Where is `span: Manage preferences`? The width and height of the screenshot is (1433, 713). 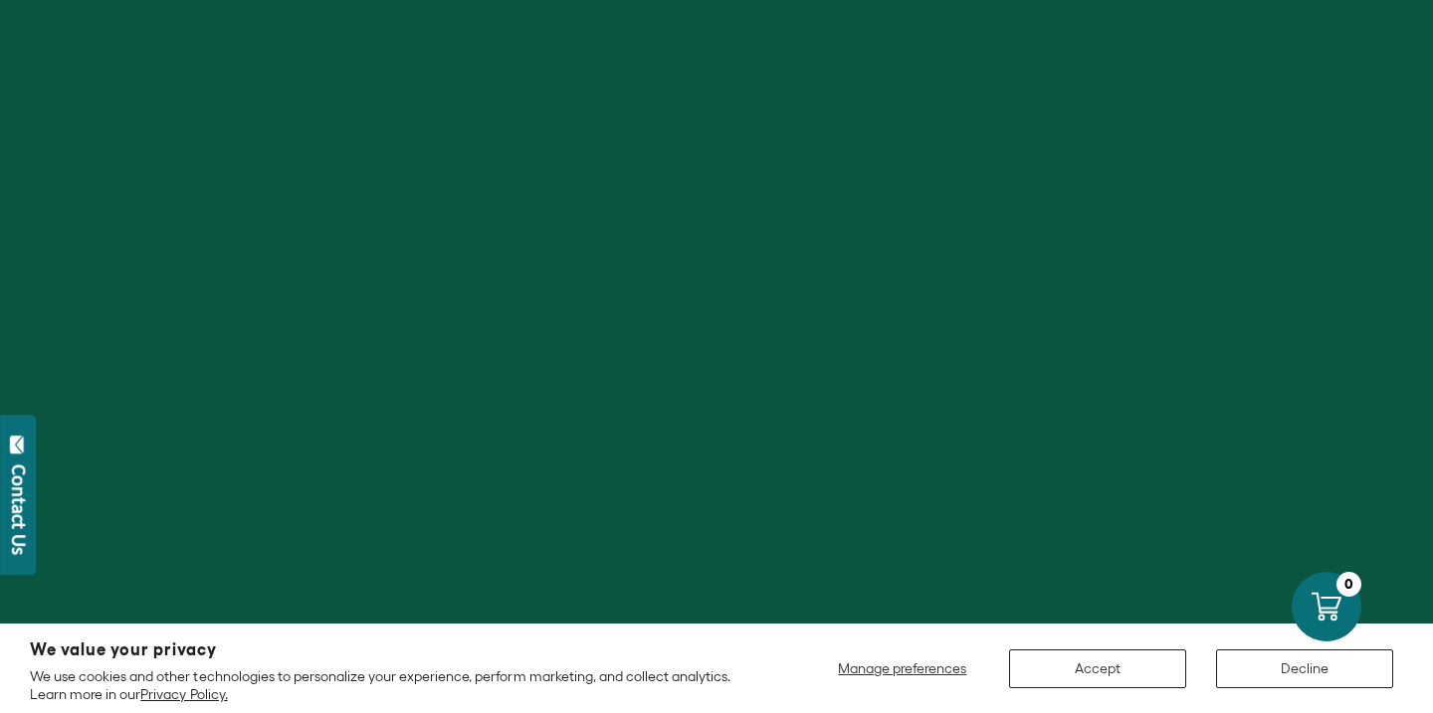
span: Manage preferences is located at coordinates (902, 669).